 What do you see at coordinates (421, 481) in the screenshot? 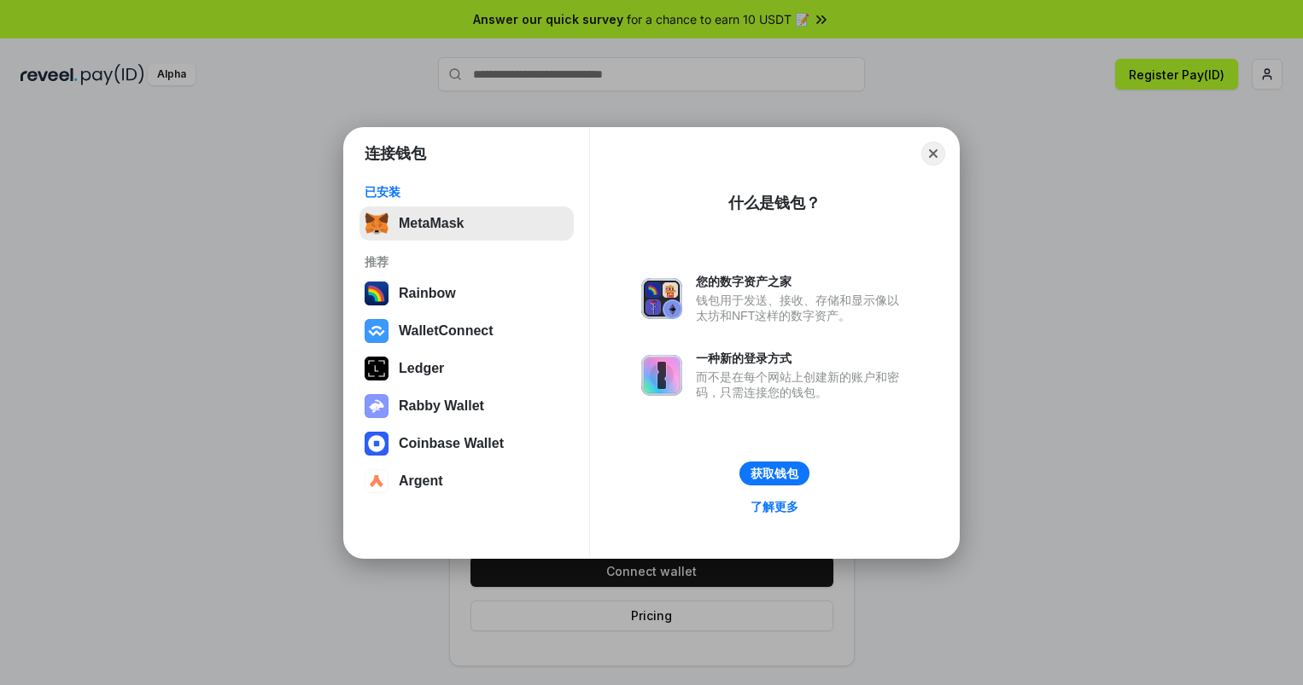
I see `div: Argent` at bounding box center [421, 481].